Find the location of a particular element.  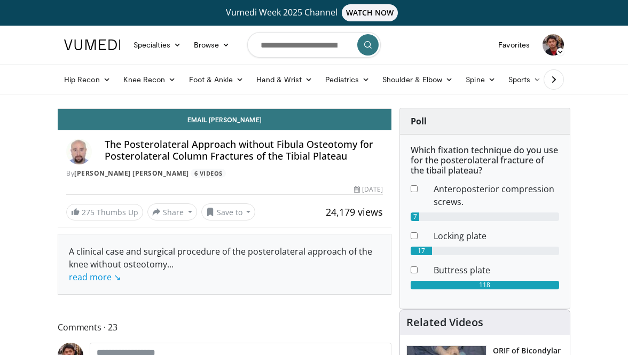

span: Comments 23 is located at coordinates (224, 327).